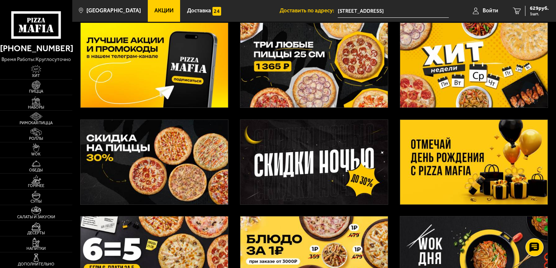  I want to click on span: 1 шт., so click(539, 14).